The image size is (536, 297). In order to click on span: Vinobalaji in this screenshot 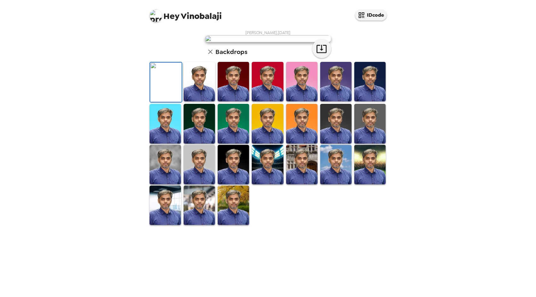, I will do `click(186, 13)`.